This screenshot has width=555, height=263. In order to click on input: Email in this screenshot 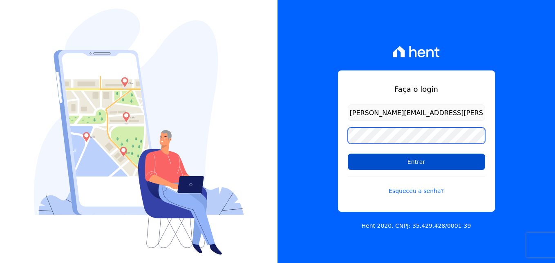, I will do `click(417, 112)`.